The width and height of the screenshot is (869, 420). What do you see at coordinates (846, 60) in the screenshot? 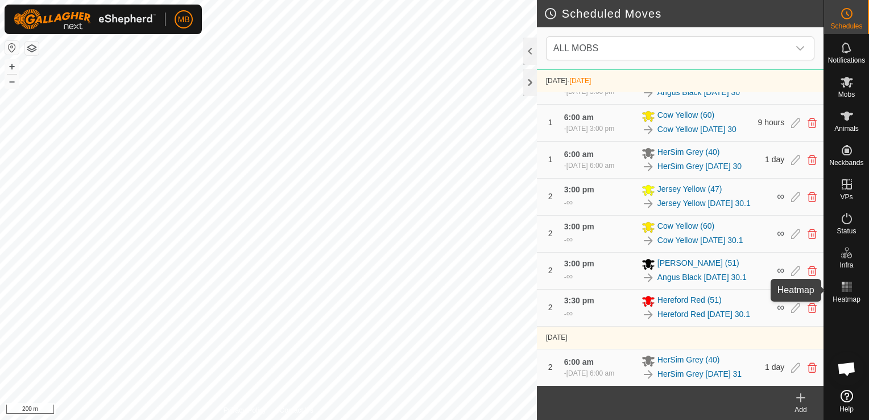
I see `span: Notifications` at bounding box center [846, 60].